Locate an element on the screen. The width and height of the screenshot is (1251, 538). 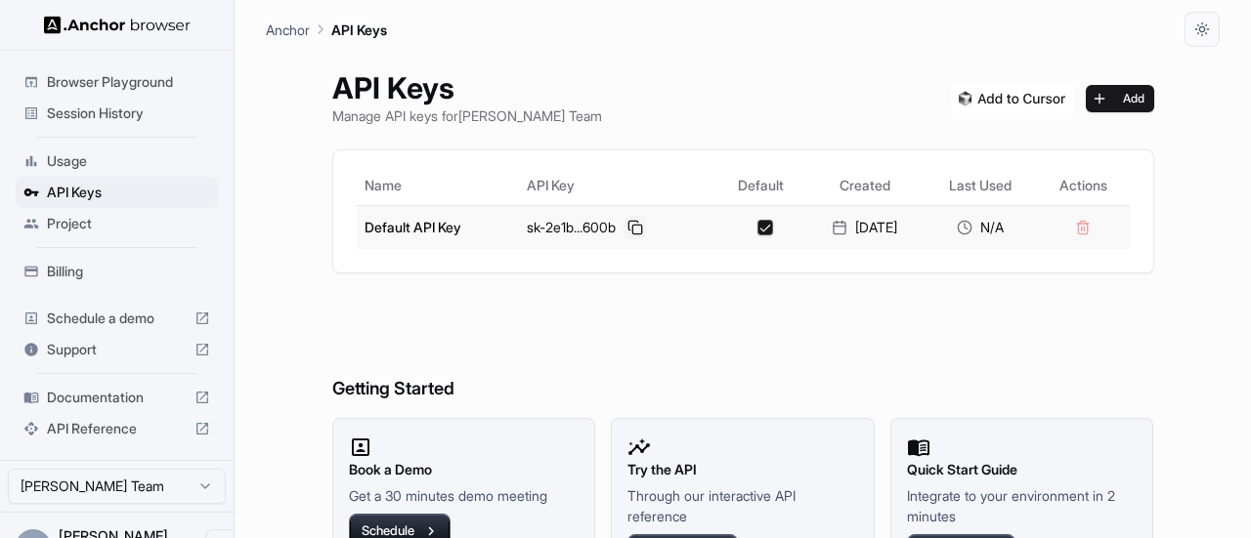
span: Schedule a demo is located at coordinates (116, 319).